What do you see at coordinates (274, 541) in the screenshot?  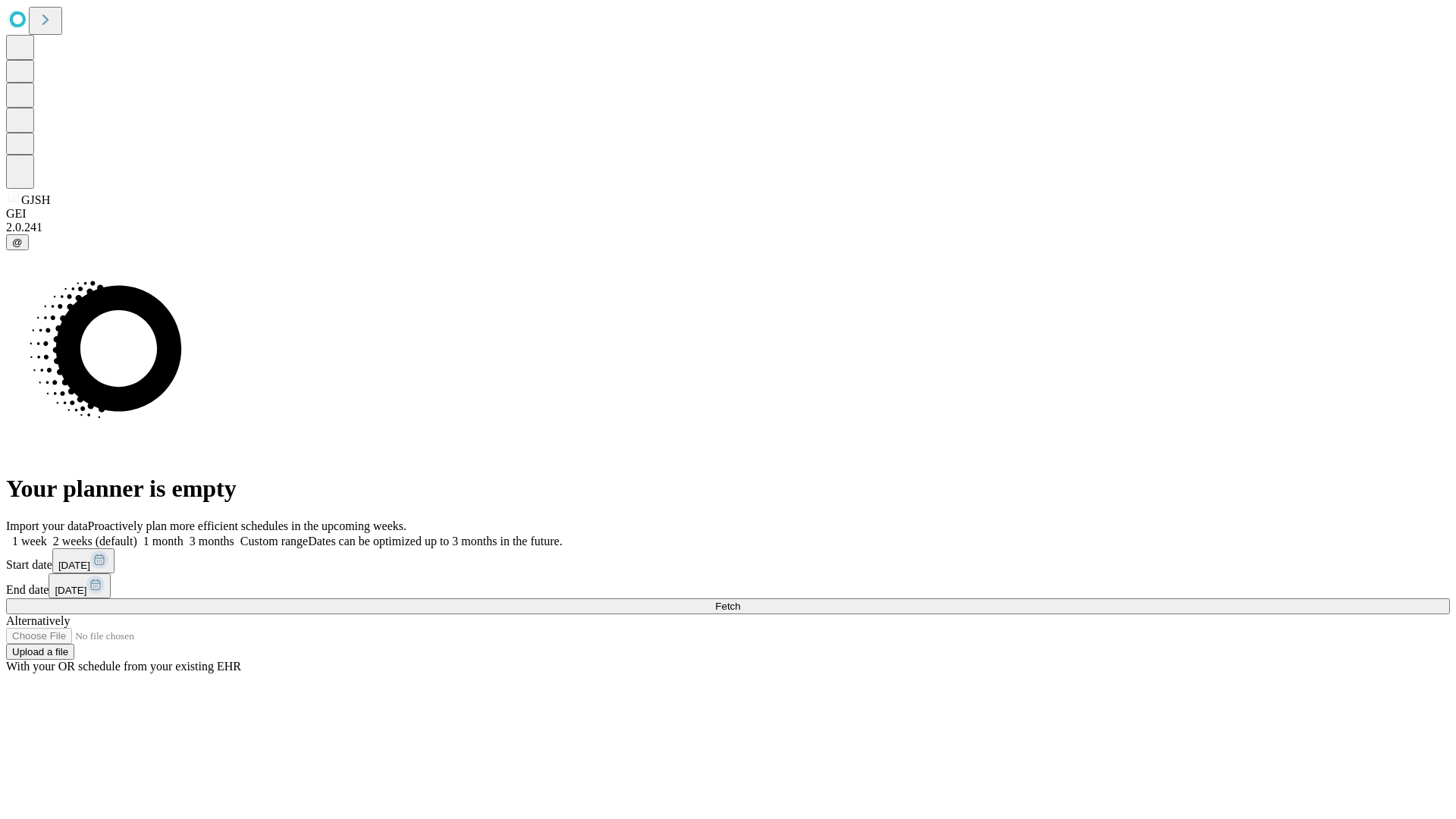 I see `span: Custom range` at bounding box center [274, 541].